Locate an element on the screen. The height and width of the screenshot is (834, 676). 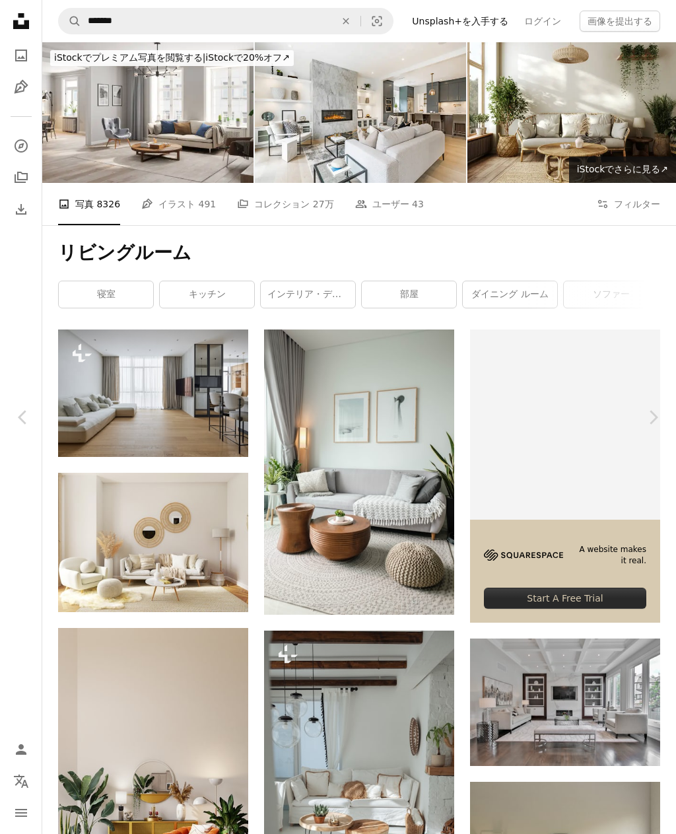
a: 家具と薄型テレビでいっぱいのリビングルーム is located at coordinates (153, 393).